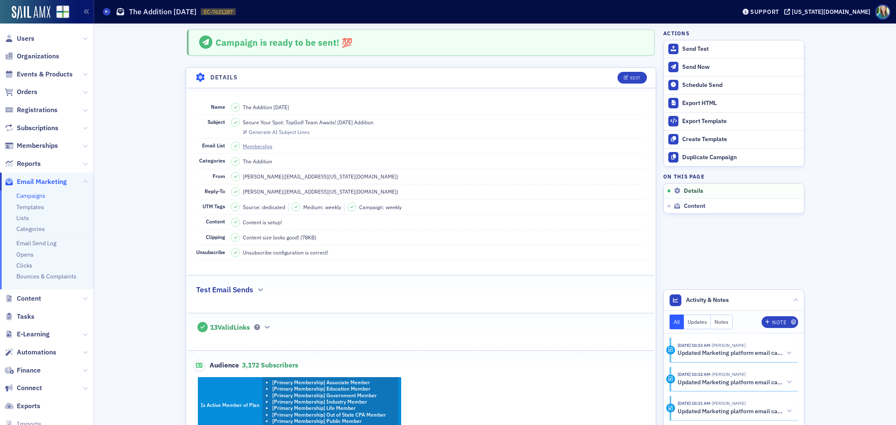 The width and height of the screenshot is (896, 425). I want to click on h4: On this page, so click(734, 176).